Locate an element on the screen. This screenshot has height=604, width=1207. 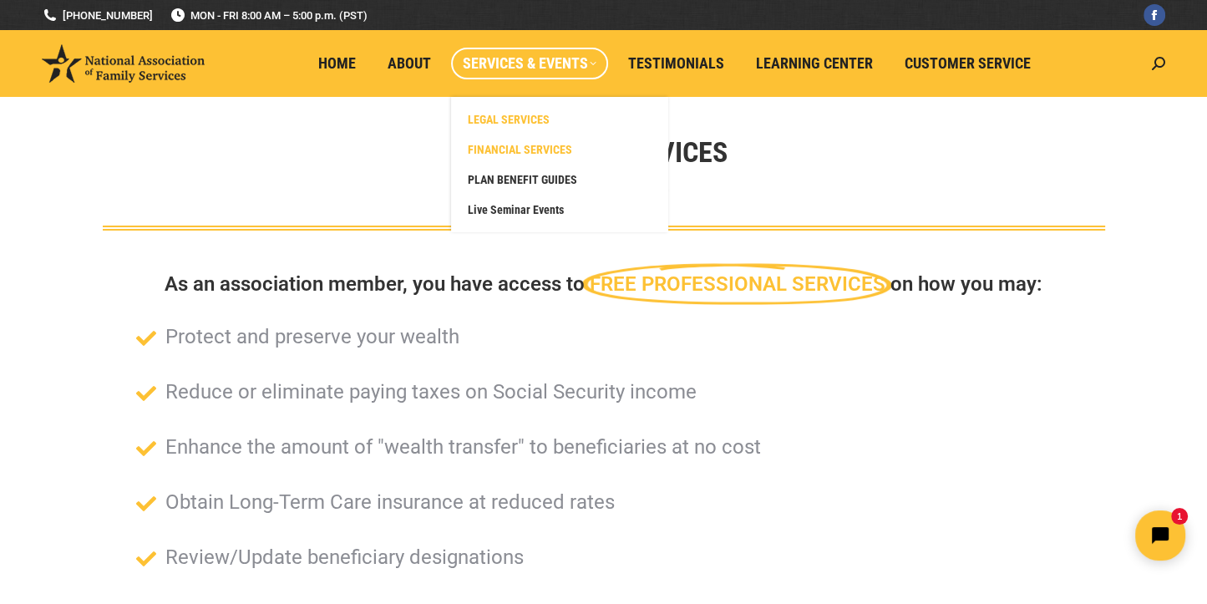
span: FINANCIAL SERVICES is located at coordinates (519, 149).